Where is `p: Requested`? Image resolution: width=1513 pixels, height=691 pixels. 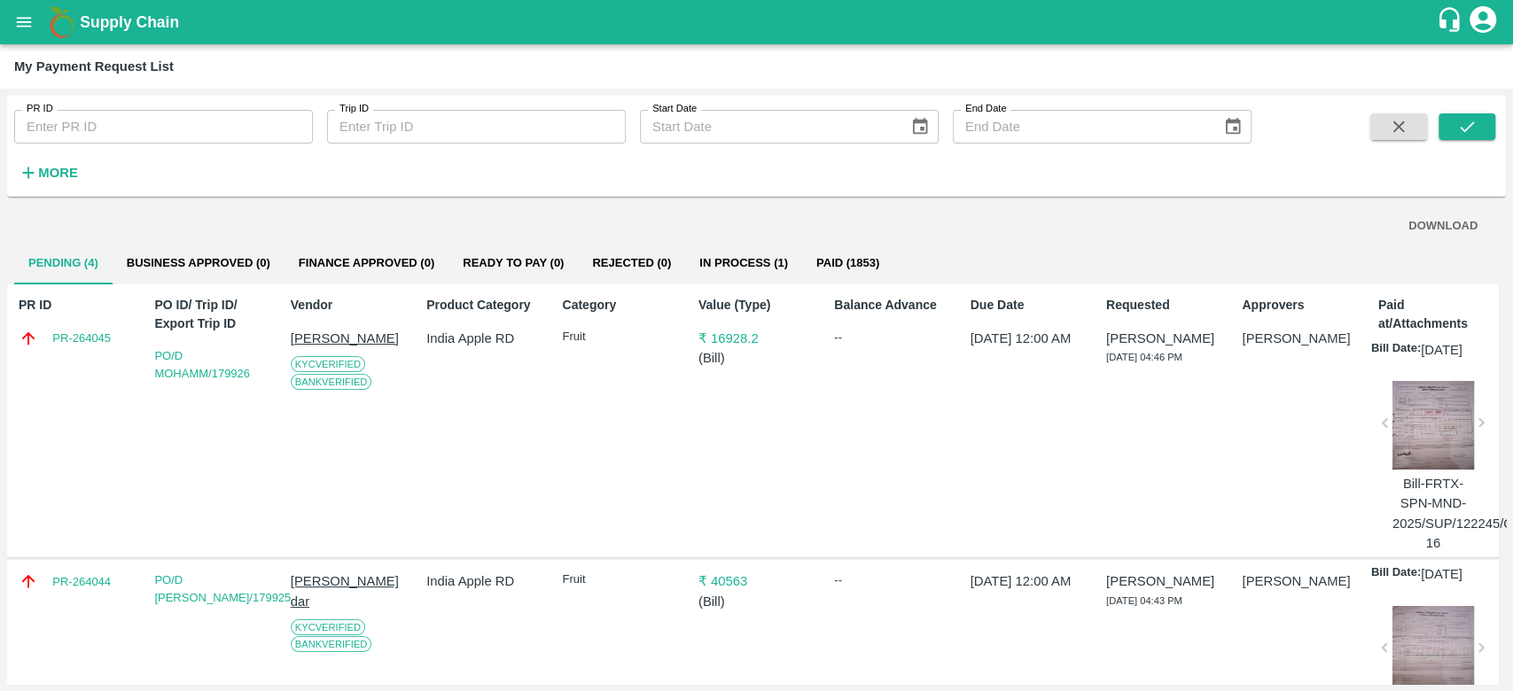
p: Requested is located at coordinates (1164, 305).